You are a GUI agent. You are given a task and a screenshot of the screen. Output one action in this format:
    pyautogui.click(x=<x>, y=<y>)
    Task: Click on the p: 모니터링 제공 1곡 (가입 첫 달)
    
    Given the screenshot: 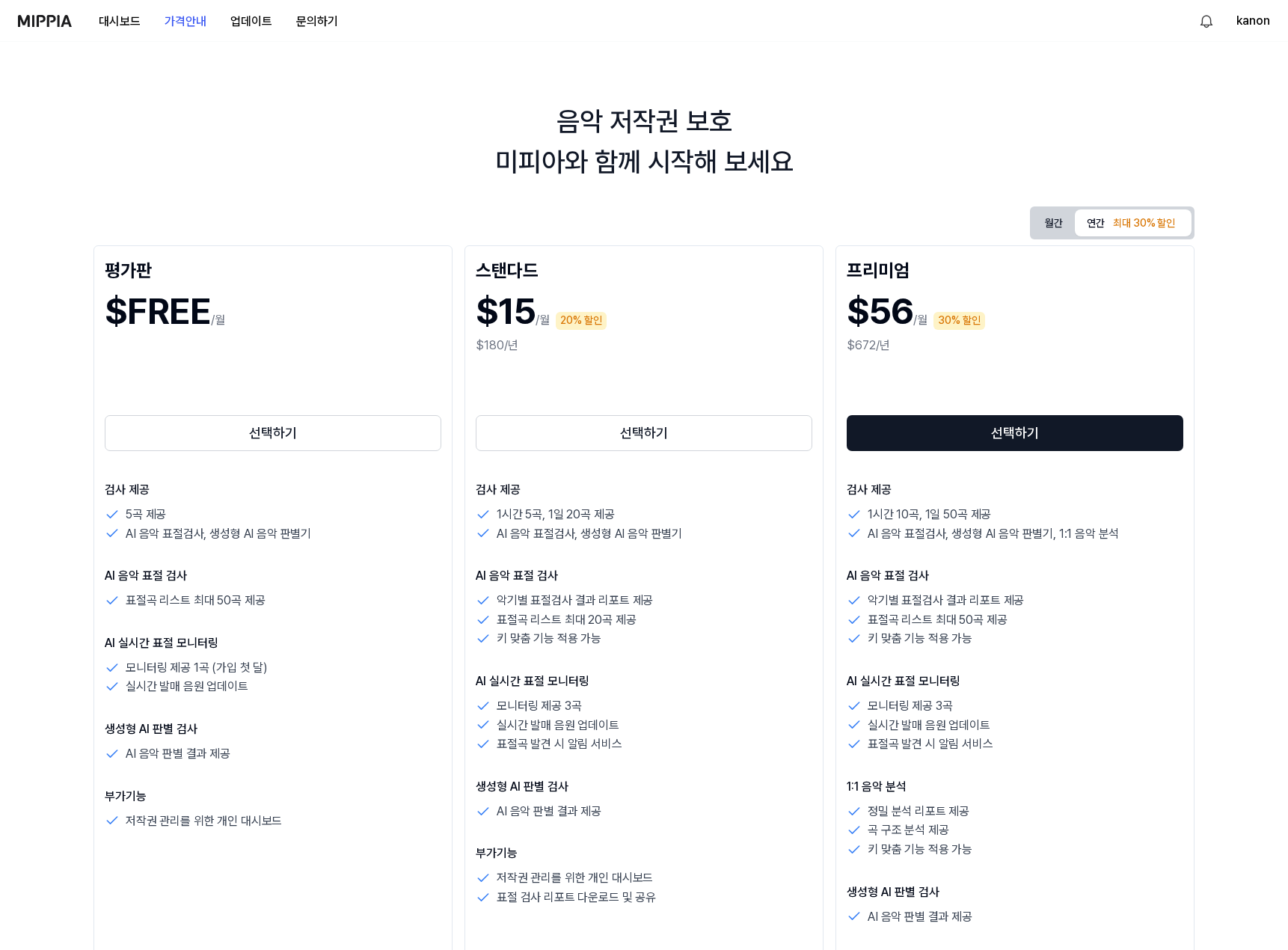 What is the action you would take?
    pyautogui.click(x=196, y=668)
    